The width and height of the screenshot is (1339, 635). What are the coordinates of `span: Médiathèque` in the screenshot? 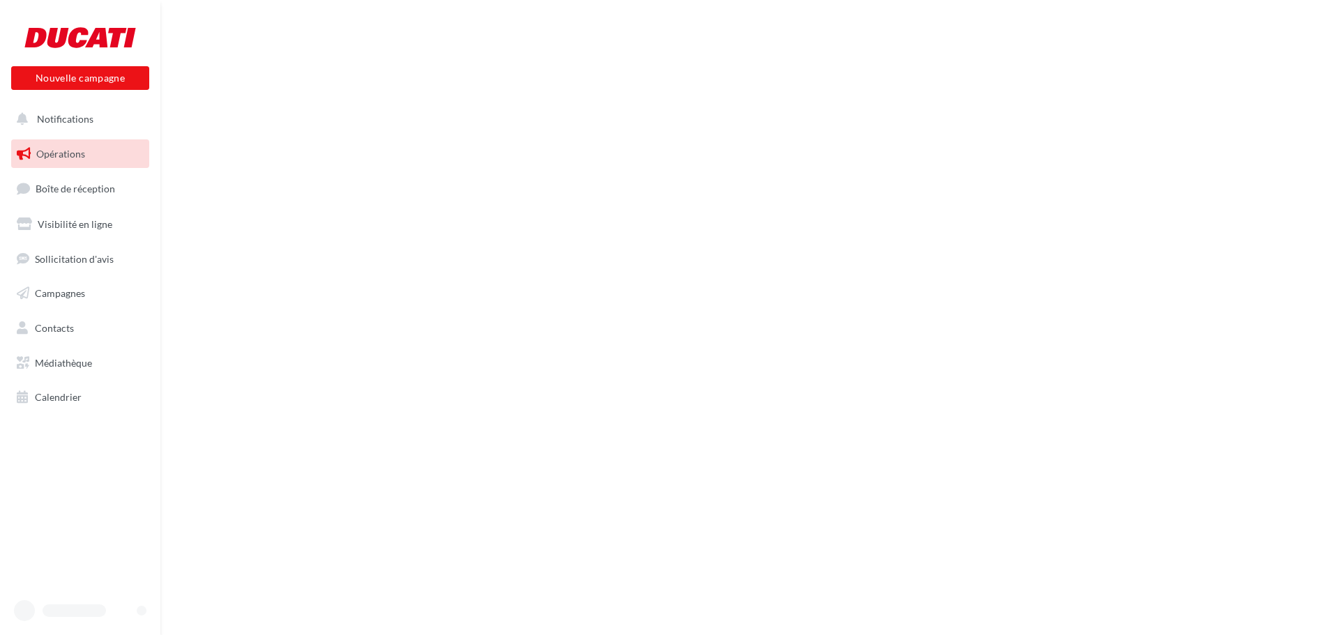 It's located at (63, 363).